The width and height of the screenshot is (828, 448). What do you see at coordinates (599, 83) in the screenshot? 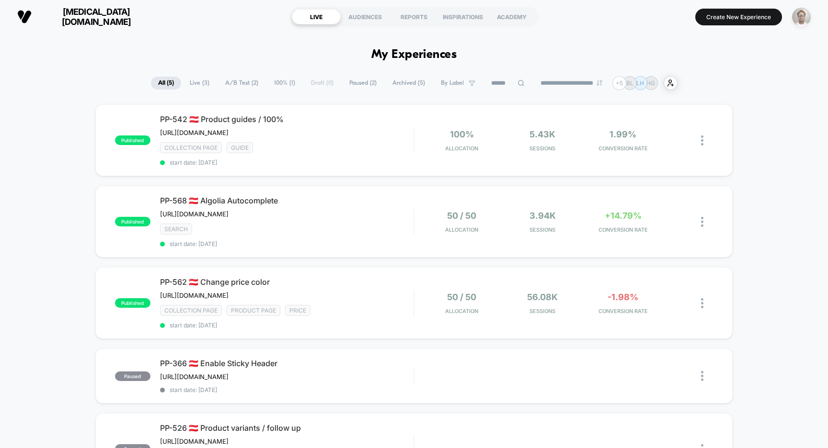
I see `img: end` at bounding box center [599, 83].